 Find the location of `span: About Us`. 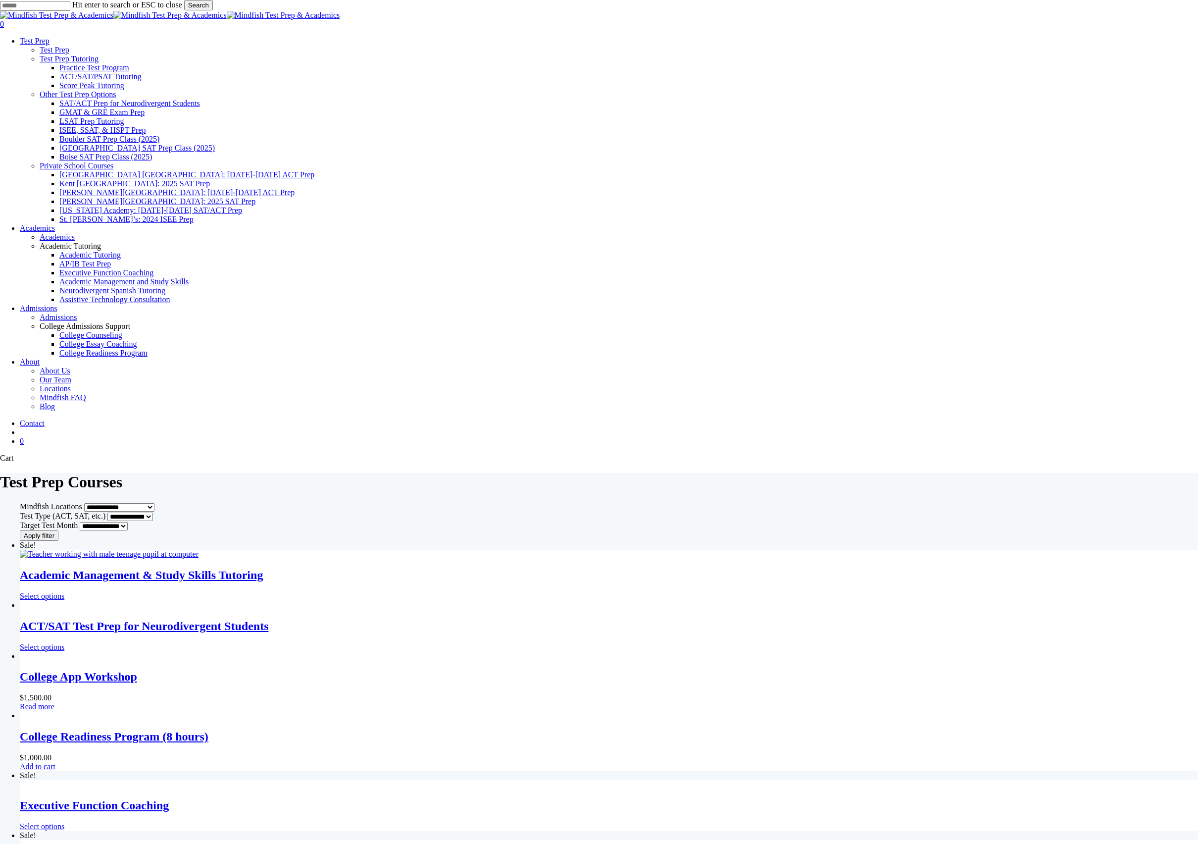

span: About Us is located at coordinates (55, 370).